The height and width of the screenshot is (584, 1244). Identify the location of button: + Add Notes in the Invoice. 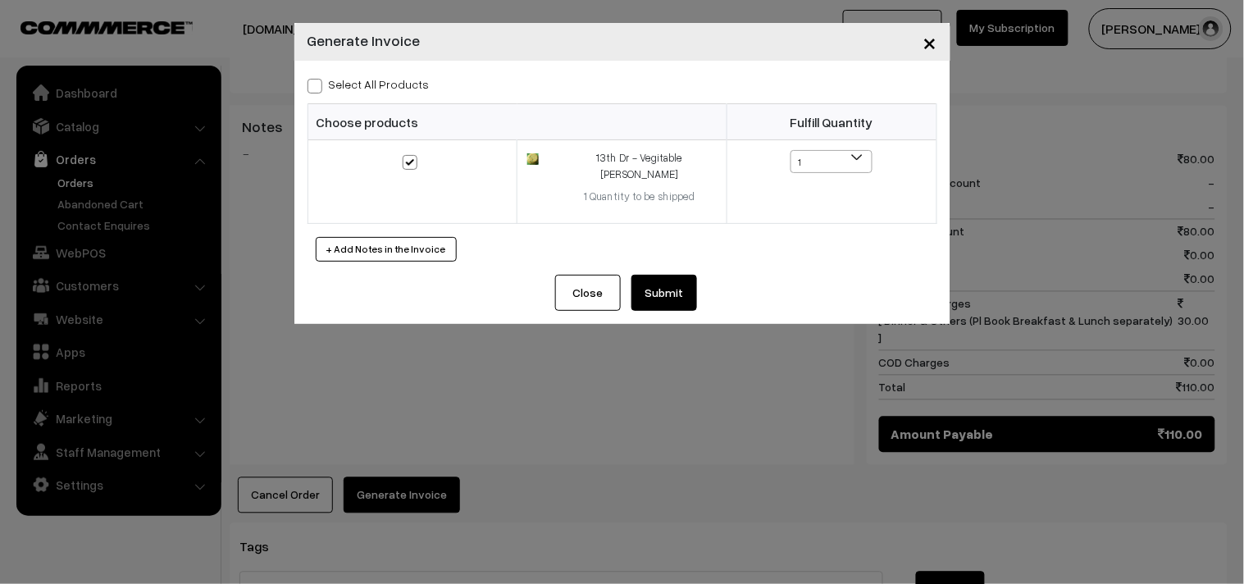
(386, 249).